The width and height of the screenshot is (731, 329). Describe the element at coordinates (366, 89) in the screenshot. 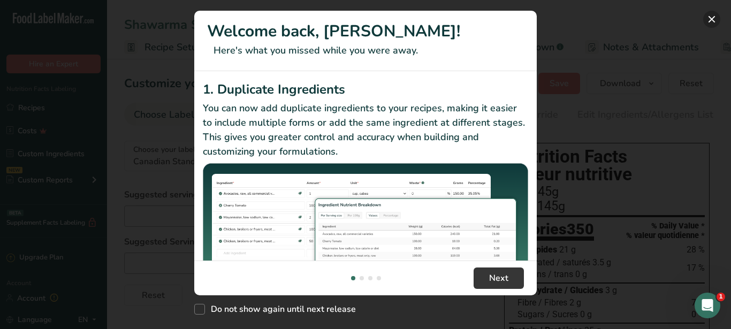

I see `h2: 1. Duplicate Ingredients` at that location.